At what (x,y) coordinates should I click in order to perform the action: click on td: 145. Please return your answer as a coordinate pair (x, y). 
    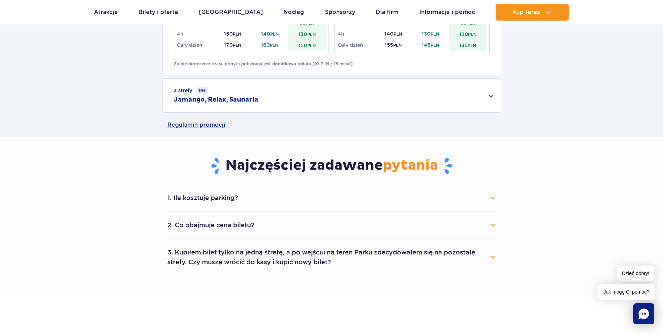
    Looking at the image, I should click on (431, 45).